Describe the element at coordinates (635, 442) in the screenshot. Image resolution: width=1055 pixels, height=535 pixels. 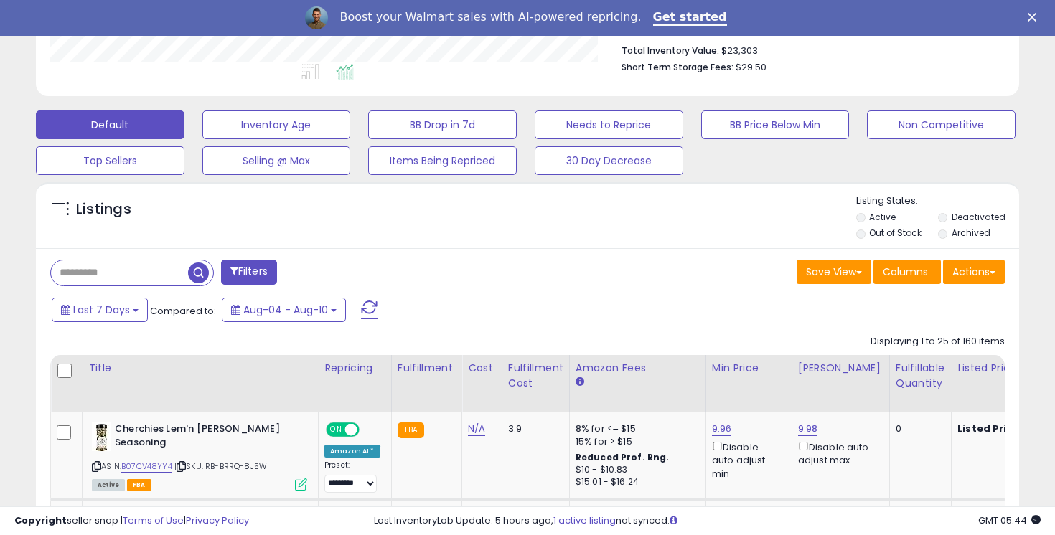
I see `div: 15% for > $15` at that location.